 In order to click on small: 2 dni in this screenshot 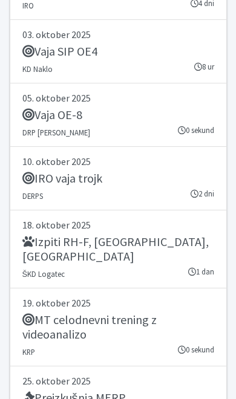, I will do `click(202, 193)`.